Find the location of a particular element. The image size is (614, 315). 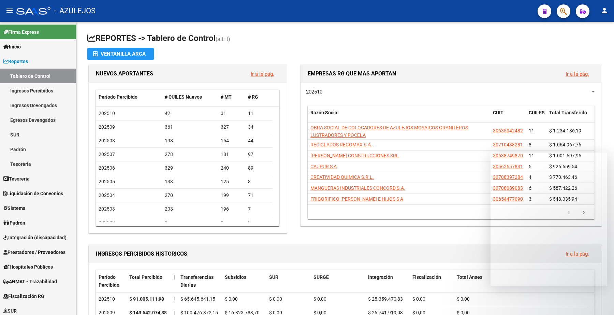

span: $ 65.645.641,15 is located at coordinates (198, 299).